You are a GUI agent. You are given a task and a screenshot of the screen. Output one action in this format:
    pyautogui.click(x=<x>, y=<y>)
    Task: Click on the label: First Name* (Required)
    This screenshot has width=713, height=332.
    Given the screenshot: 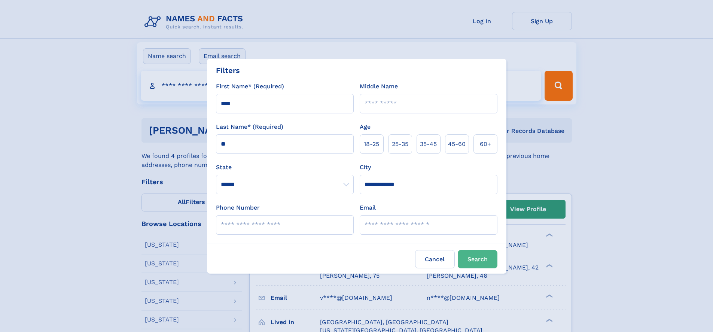 What is the action you would take?
    pyautogui.click(x=250, y=86)
    